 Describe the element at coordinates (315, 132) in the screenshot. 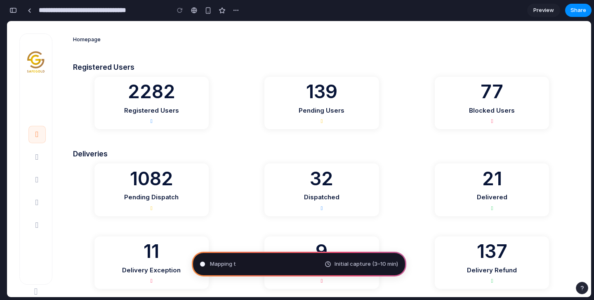

I see `h3: Deliveries` at that location.